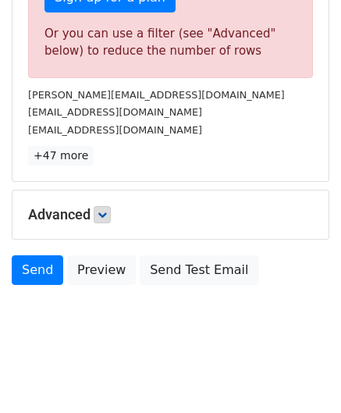 The image size is (341, 413). What do you see at coordinates (199, 270) in the screenshot?
I see `a: Send Test Email` at bounding box center [199, 270].